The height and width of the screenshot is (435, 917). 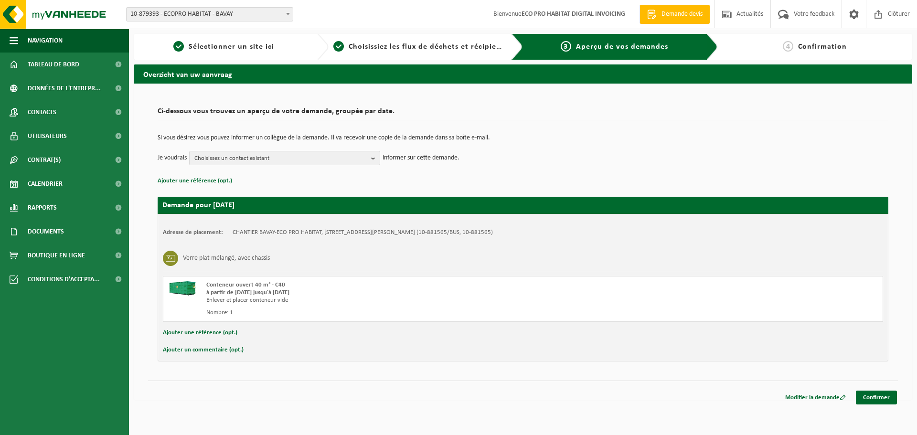 What do you see at coordinates (523, 114) in the screenshot?
I see `h2: Ci-dessous vous trouvez un aperçu de votre demande, groupée par date.` at bounding box center [523, 114].